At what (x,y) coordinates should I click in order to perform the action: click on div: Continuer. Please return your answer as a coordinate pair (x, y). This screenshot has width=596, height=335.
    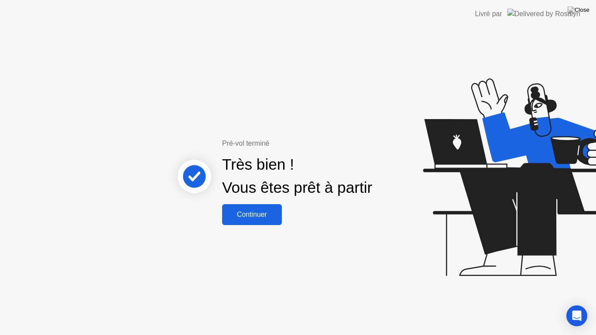
    Looking at the image, I should click on (252, 215).